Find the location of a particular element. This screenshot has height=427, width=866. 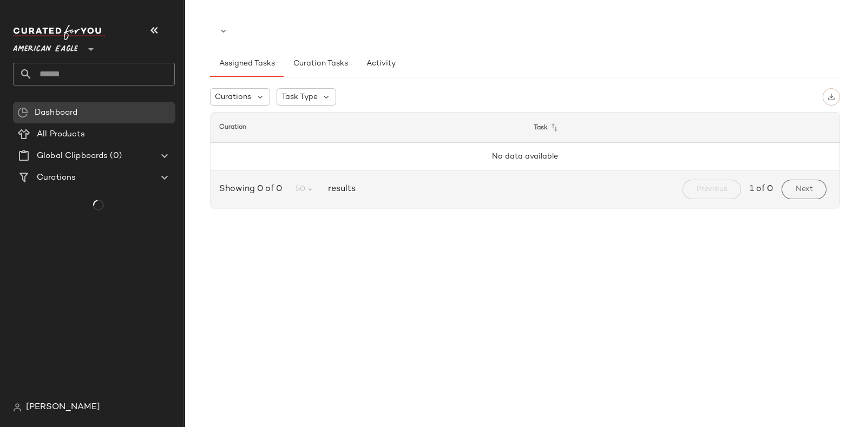

span: Activity is located at coordinates (381, 64).